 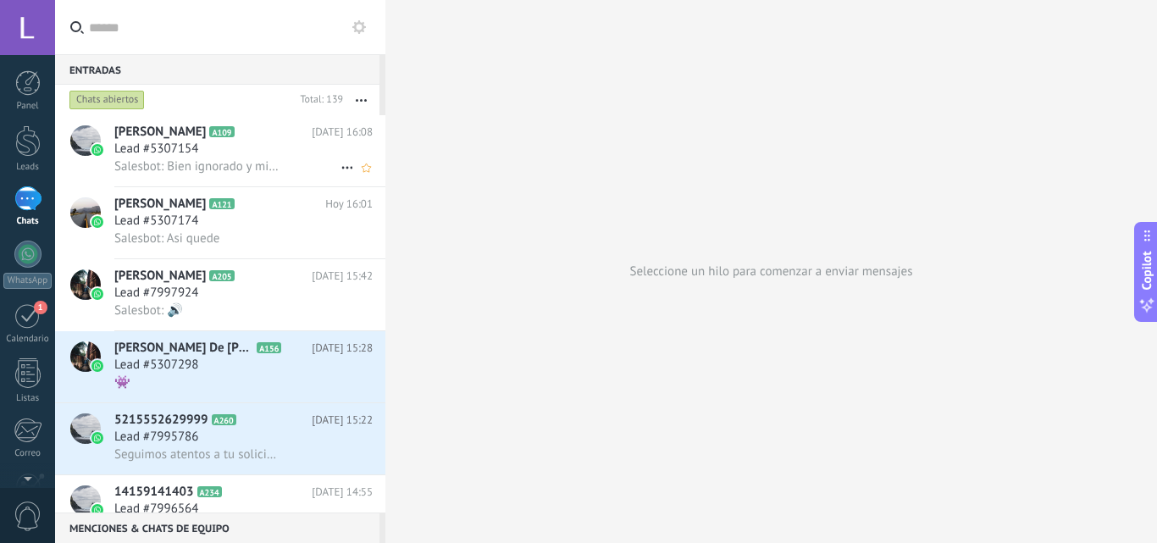 What do you see at coordinates (221, 131) in the screenshot?
I see `span: A109` at bounding box center [221, 131].